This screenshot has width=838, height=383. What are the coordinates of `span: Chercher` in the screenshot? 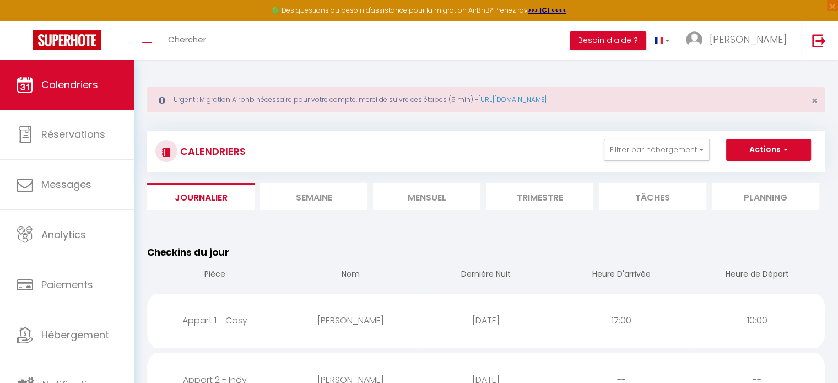 It's located at (187, 39).